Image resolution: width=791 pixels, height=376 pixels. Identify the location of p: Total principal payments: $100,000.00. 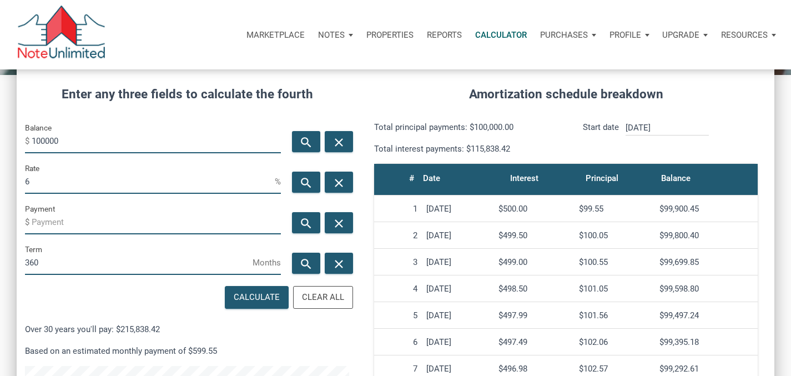
(466, 127).